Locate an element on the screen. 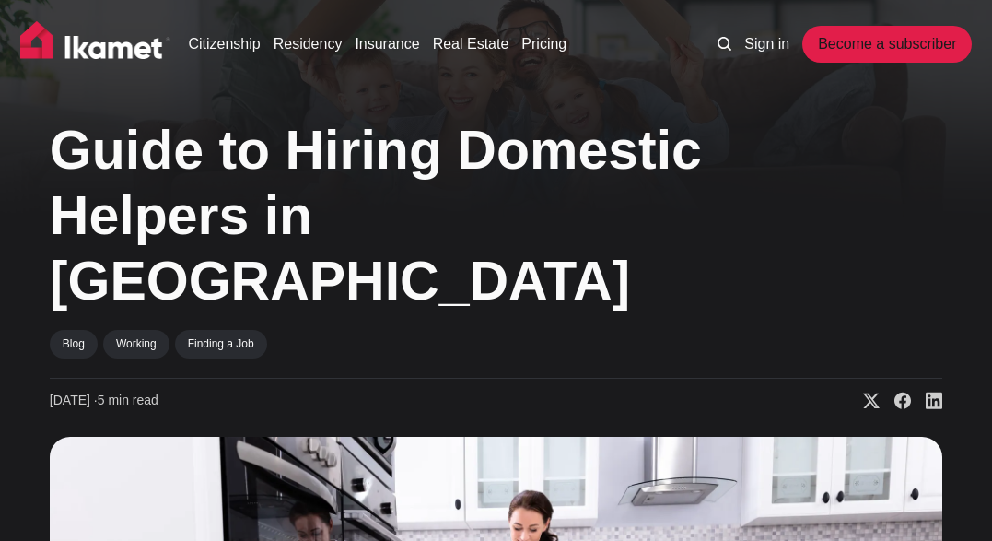 This screenshot has height=541, width=992. a: Share on X is located at coordinates (864, 401).